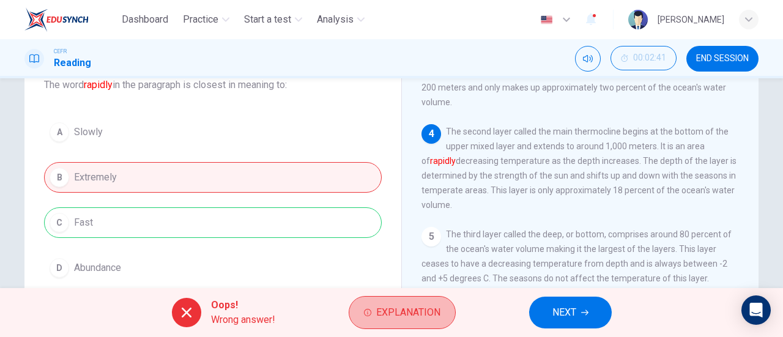 This screenshot has width=783, height=337. Describe the element at coordinates (588, 59) in the screenshot. I see `div: Mute` at that location.